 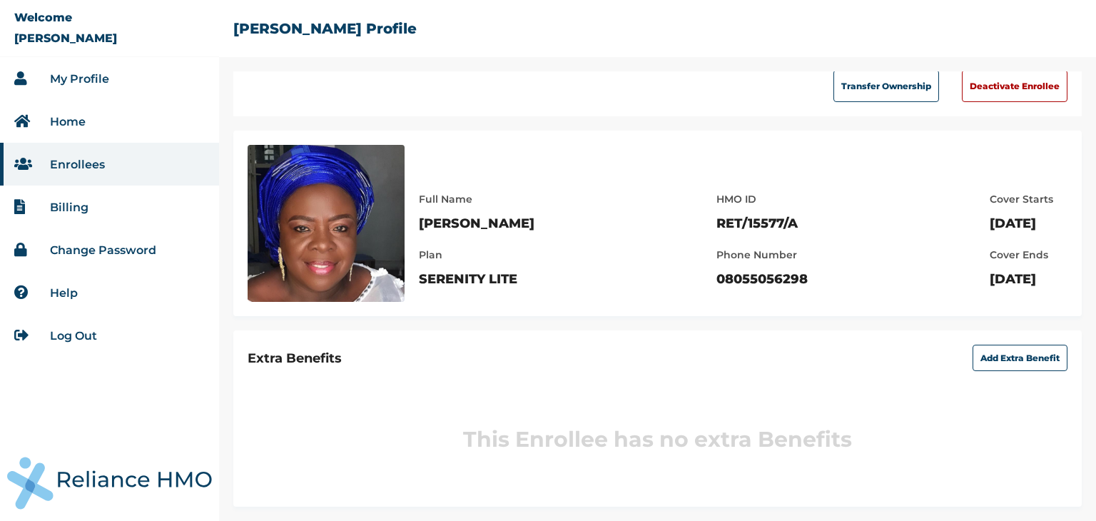 What do you see at coordinates (295, 358) in the screenshot?
I see `h2: Extra Benefits` at bounding box center [295, 358].